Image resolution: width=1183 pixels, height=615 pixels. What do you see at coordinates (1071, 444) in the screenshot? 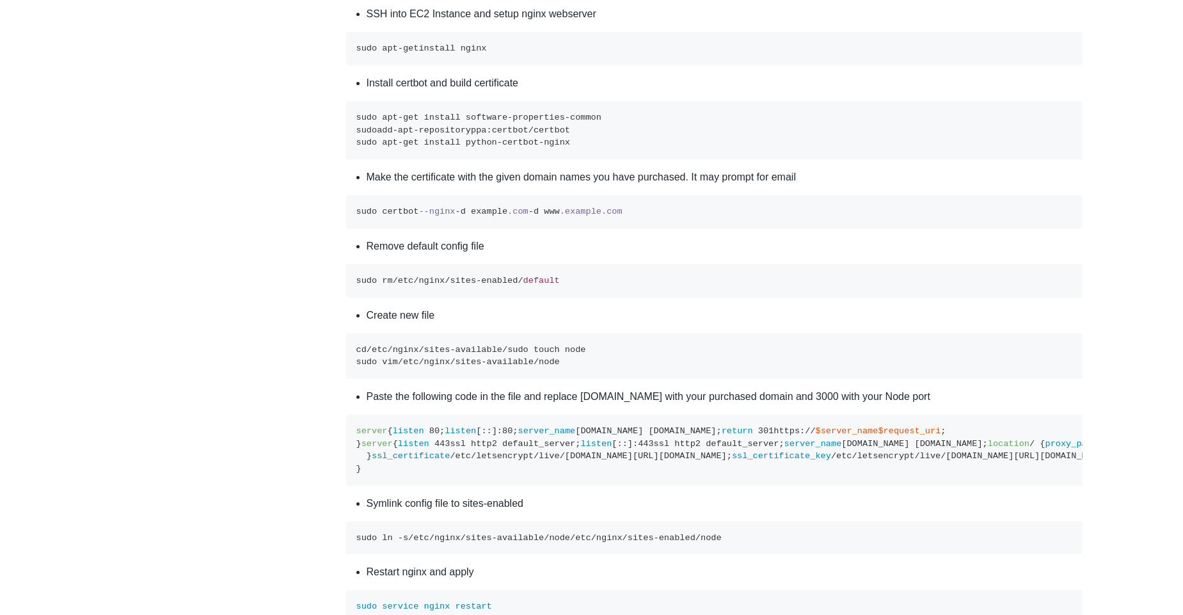
I see `span: proxy_pass` at bounding box center [1071, 444].